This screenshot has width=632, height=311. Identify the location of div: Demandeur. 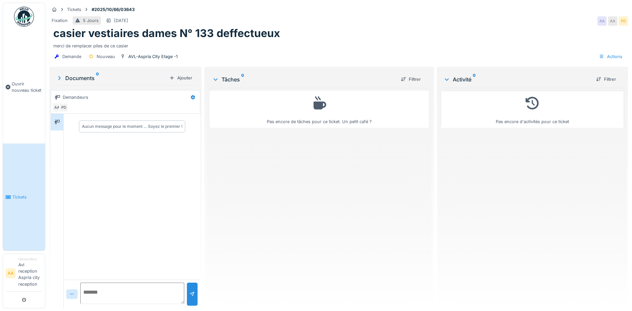
(30, 259).